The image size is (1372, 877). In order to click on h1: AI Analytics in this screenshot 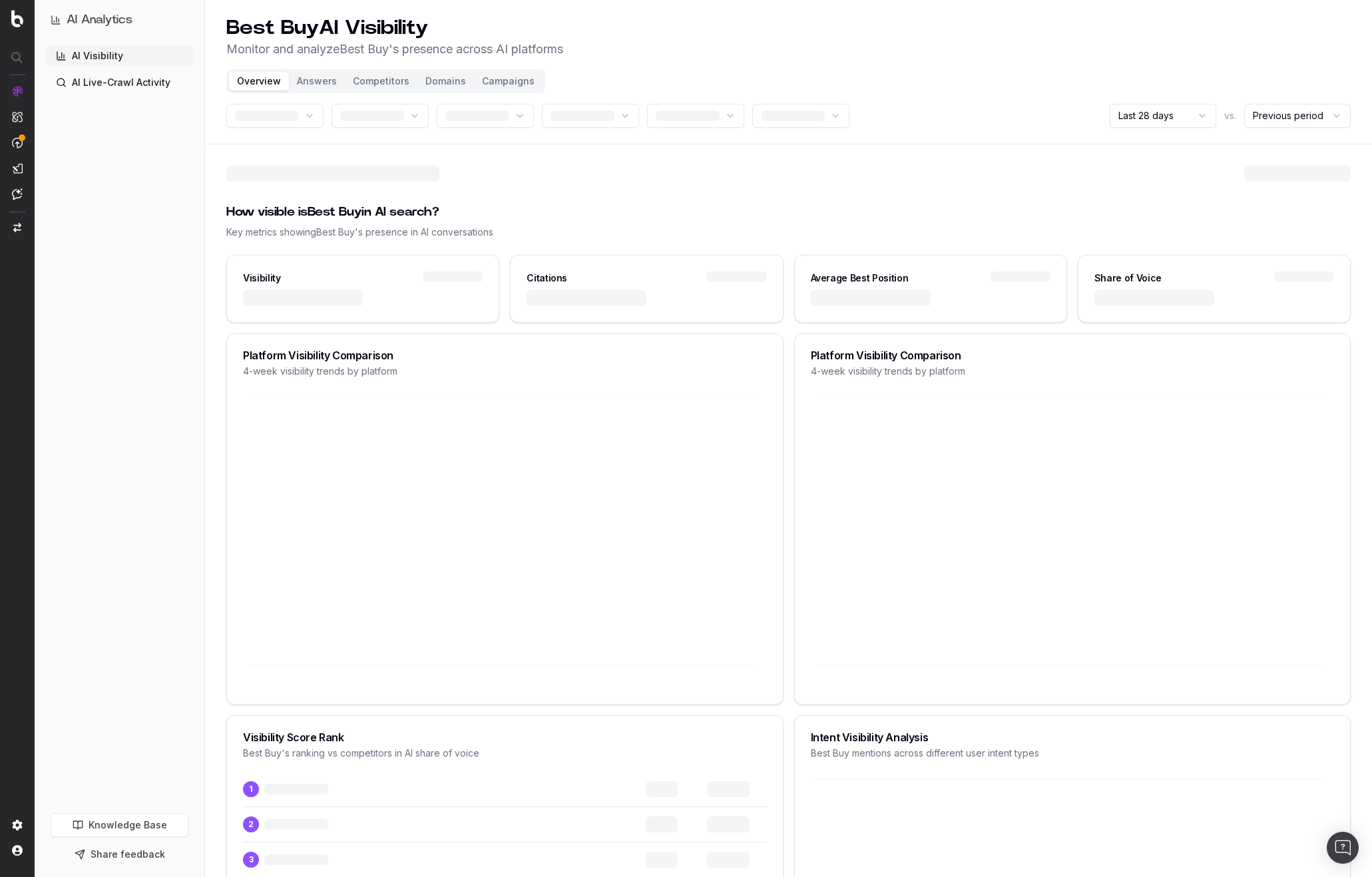, I will do `click(99, 20)`.